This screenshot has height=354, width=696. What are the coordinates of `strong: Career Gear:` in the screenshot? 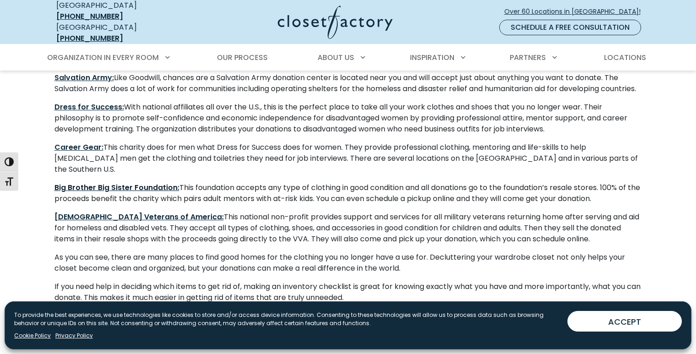 It's located at (79, 147).